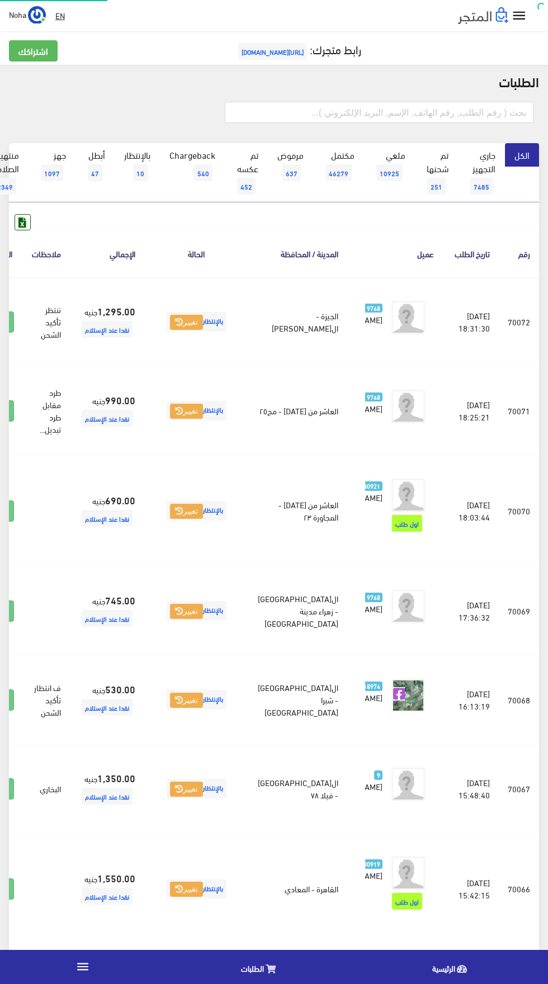 This screenshot has height=984, width=548. I want to click on img: picture, so click(408, 696).